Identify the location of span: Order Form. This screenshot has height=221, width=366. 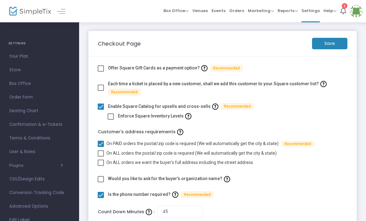
(39, 97).